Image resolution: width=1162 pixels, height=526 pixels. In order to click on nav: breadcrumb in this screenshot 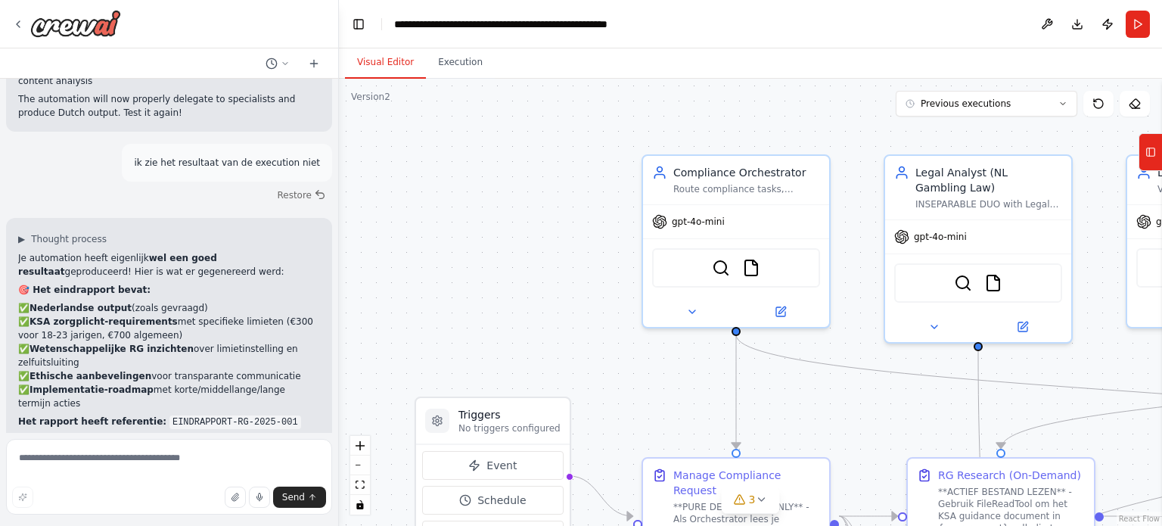, I will do `click(508, 24)`.